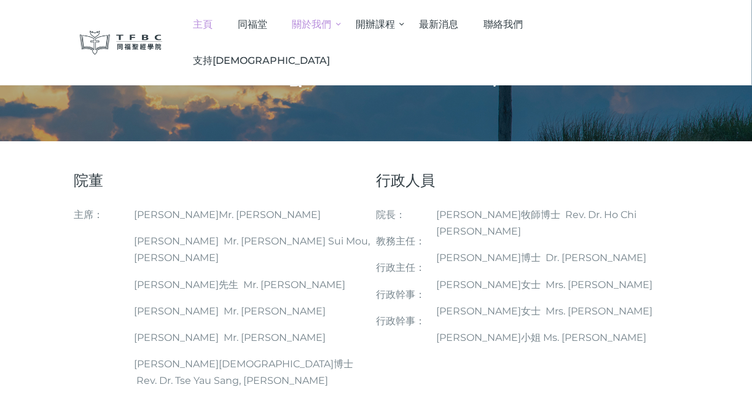 Image resolution: width=752 pixels, height=406 pixels. What do you see at coordinates (203, 24) in the screenshot?
I see `a: 主頁` at bounding box center [203, 24].